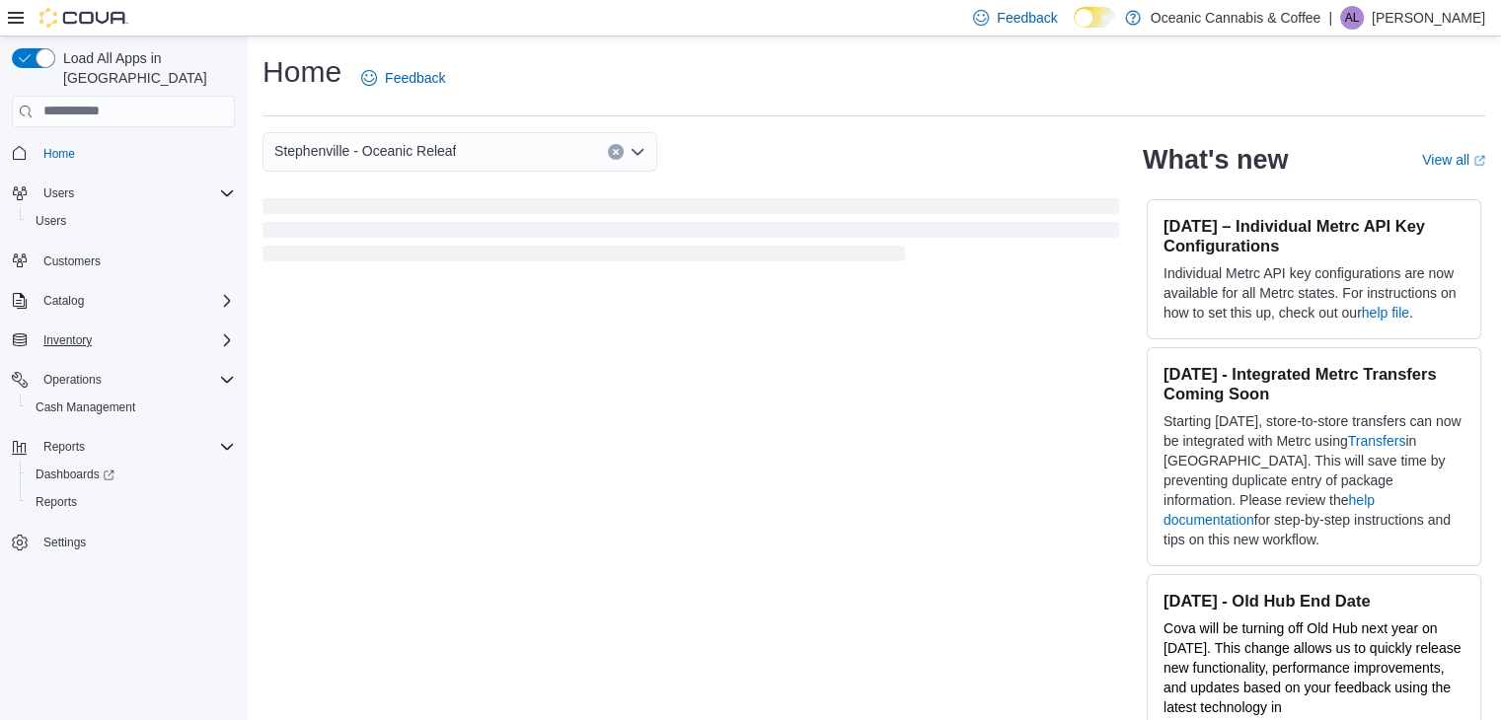 This screenshot has height=720, width=1501. I want to click on div: Anna LeRoux, so click(1352, 18).